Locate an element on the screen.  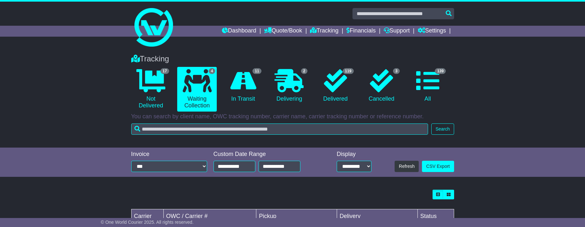
div: Custom Date Range is located at coordinates (265, 154).